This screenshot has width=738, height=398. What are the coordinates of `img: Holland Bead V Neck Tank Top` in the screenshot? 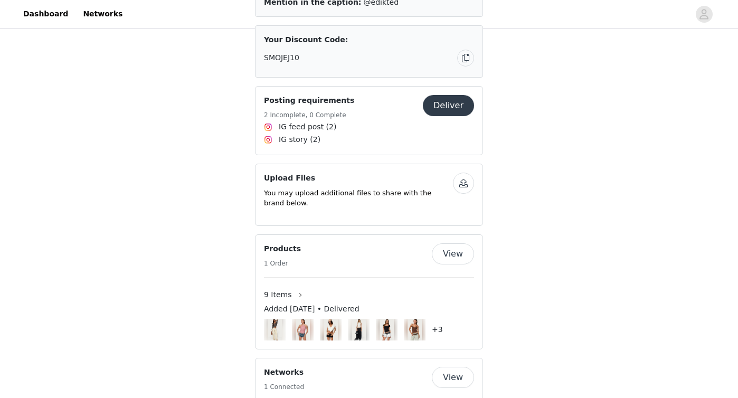 It's located at (414, 329).